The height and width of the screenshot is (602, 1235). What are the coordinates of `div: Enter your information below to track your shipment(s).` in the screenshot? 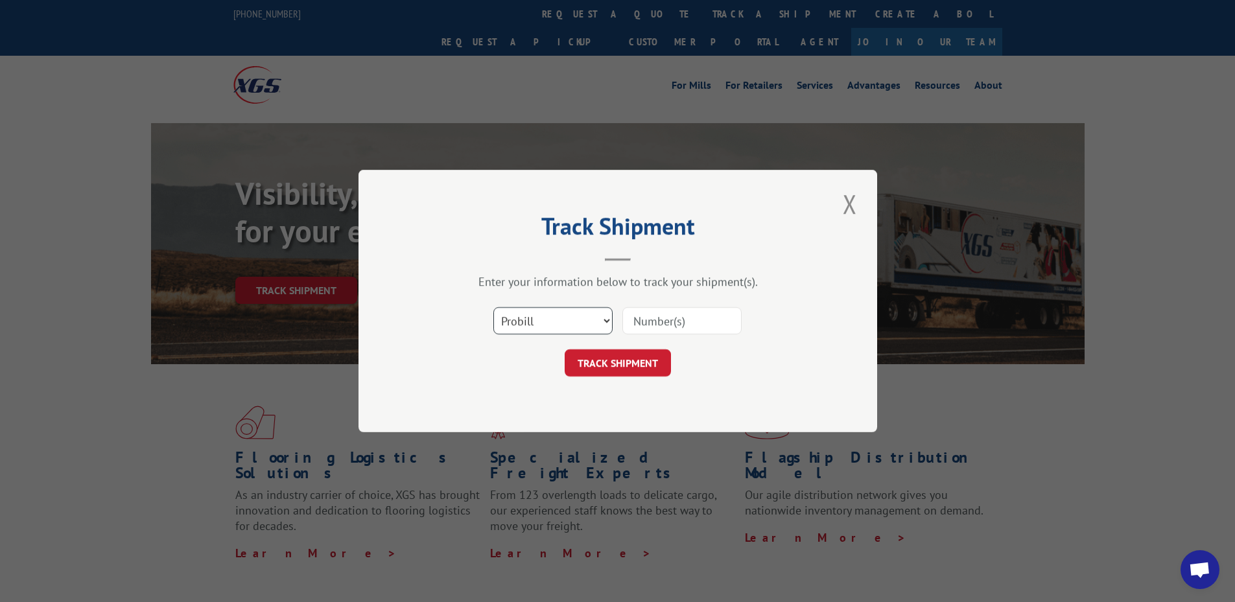 It's located at (618, 281).